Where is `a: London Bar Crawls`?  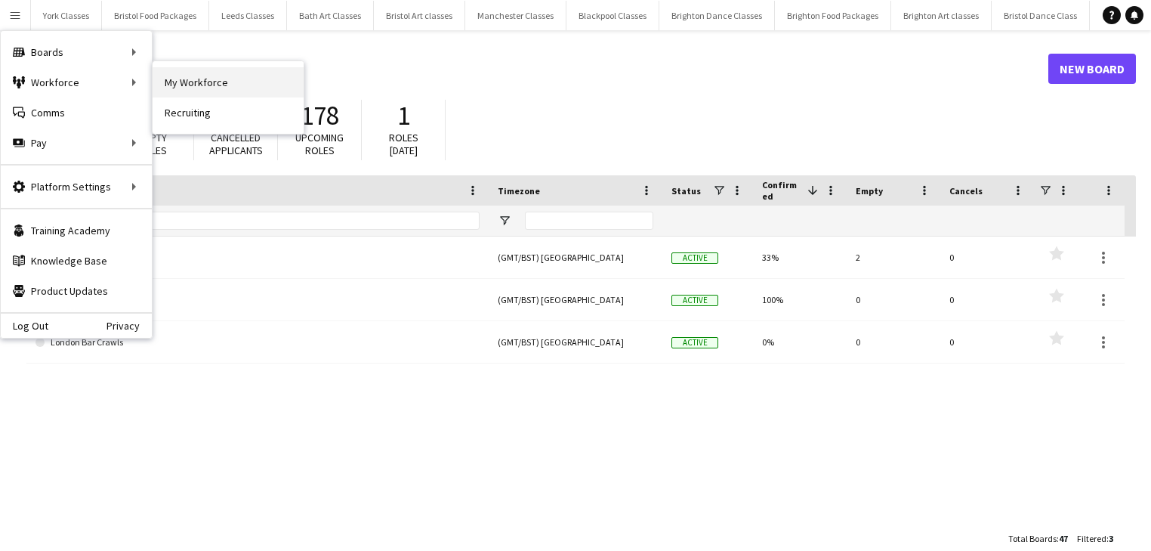
a: London Bar Crawls is located at coordinates (258, 342).